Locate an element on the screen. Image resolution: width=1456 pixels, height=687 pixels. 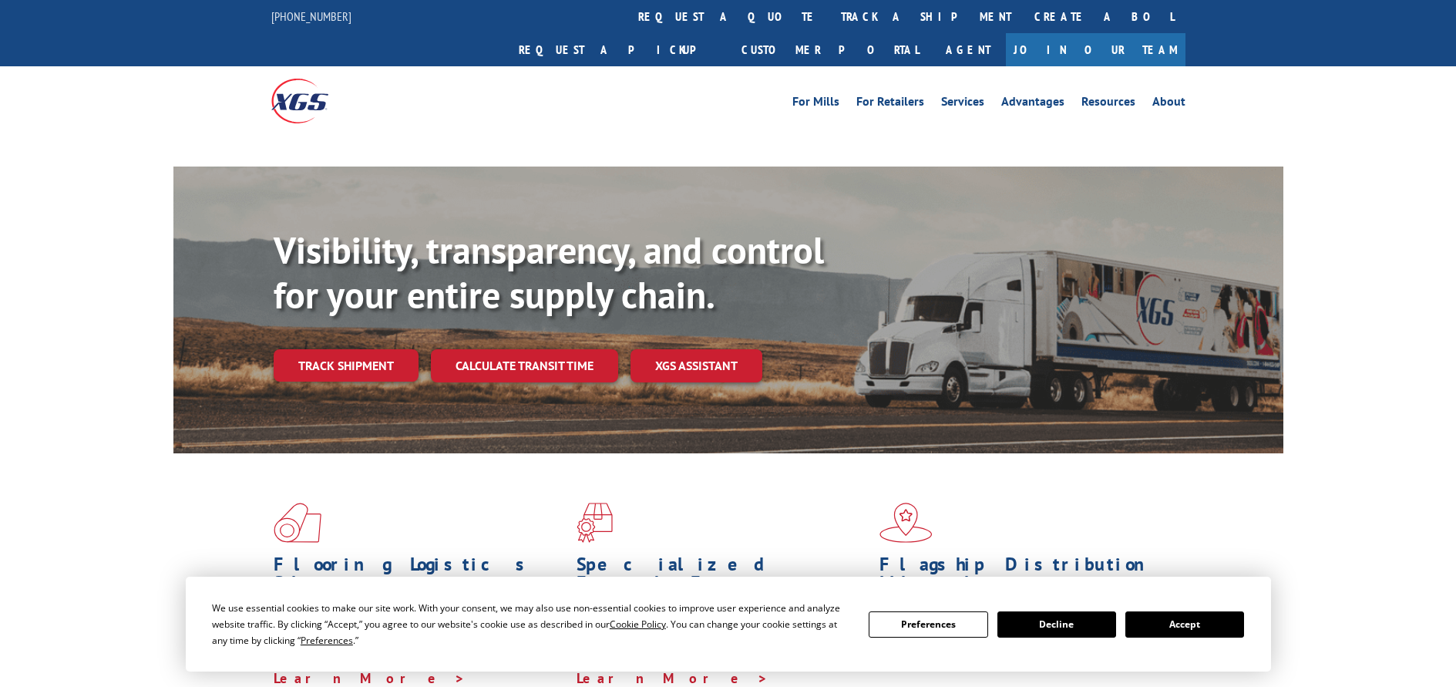
a: Advantages is located at coordinates (1033, 104).